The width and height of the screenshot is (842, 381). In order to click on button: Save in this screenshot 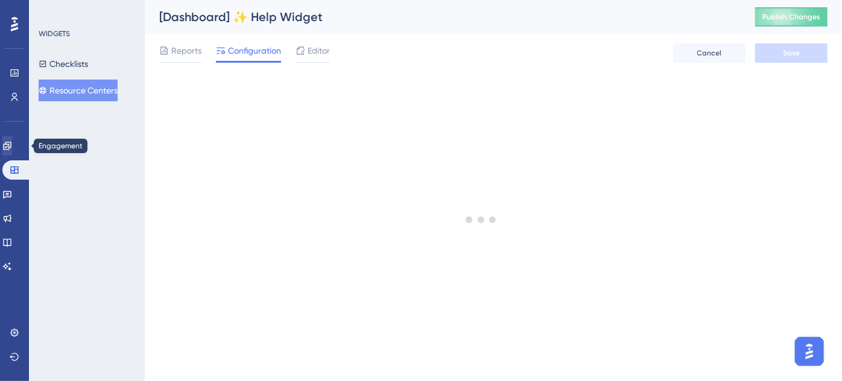, I will do `click(791, 53)`.